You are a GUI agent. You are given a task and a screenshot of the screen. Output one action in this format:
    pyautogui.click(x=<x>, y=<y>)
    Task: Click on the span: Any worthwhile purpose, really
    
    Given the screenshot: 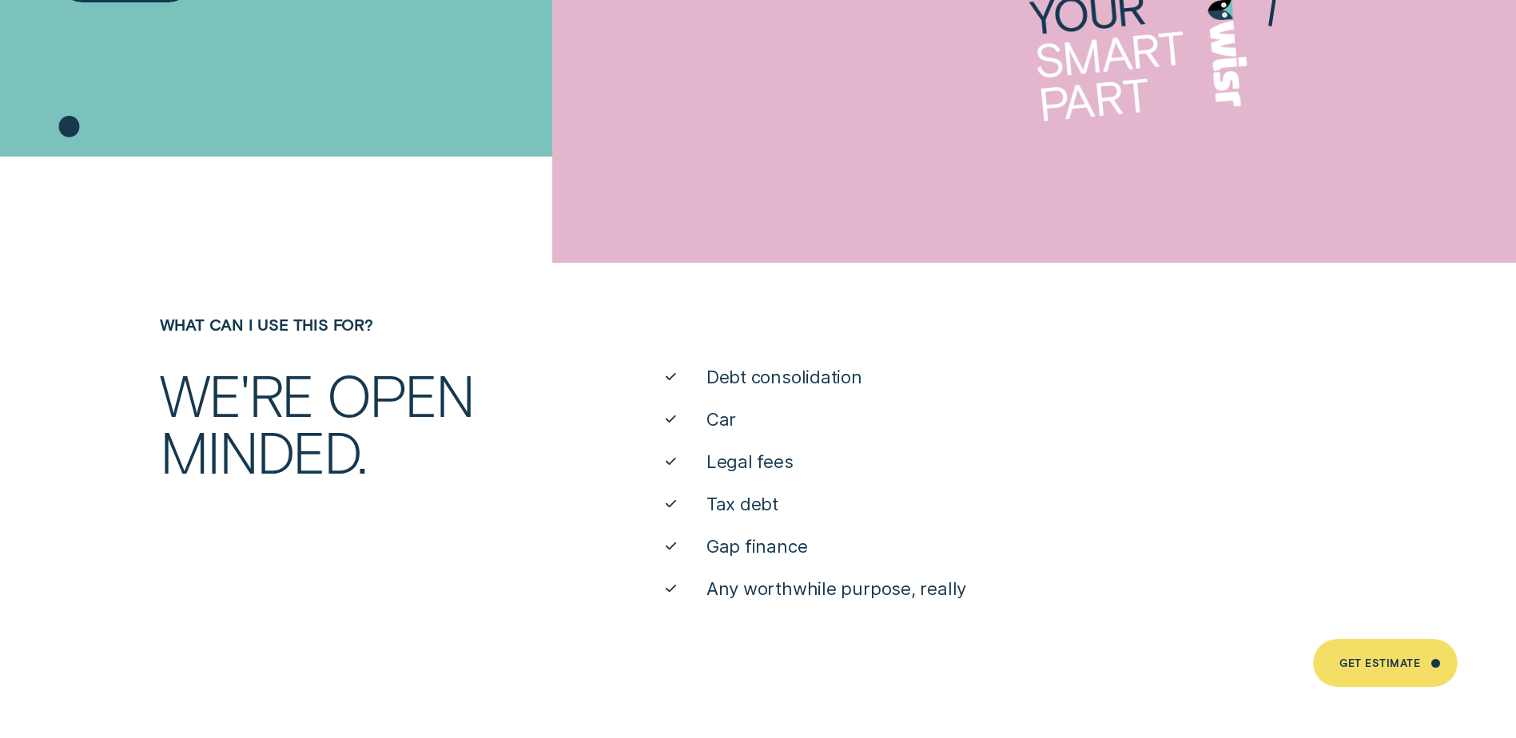 What is the action you would take?
    pyautogui.click(x=836, y=590)
    